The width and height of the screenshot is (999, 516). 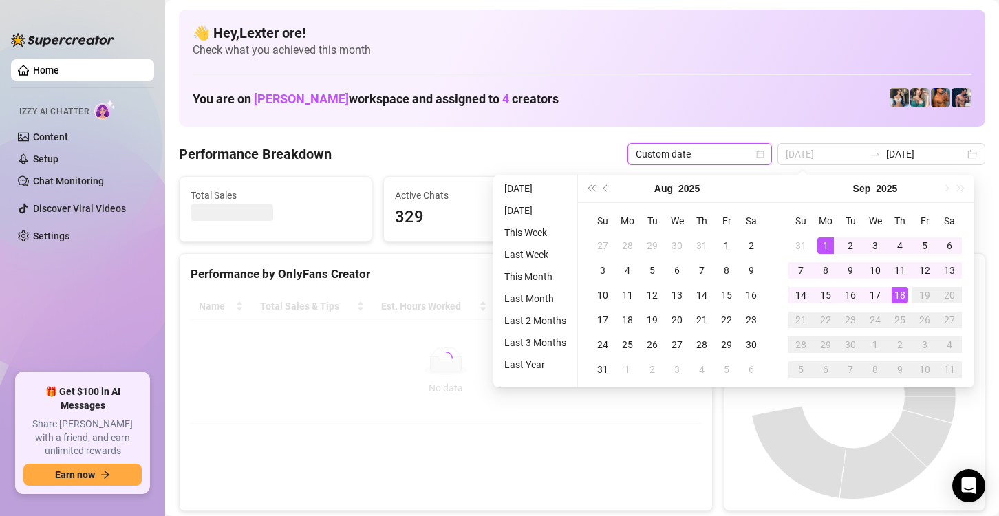 I want to click on td: 2025-09-13, so click(x=949, y=270).